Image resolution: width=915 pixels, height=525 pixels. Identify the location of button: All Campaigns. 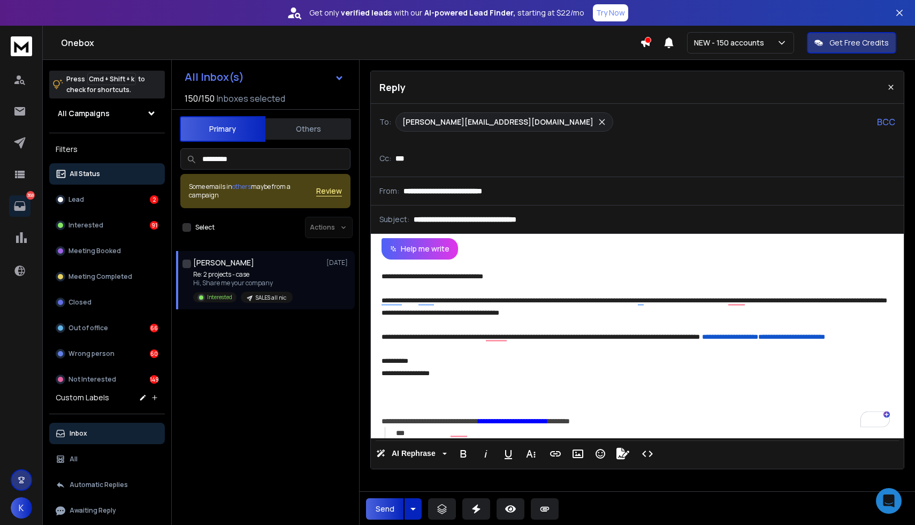
(107, 113).